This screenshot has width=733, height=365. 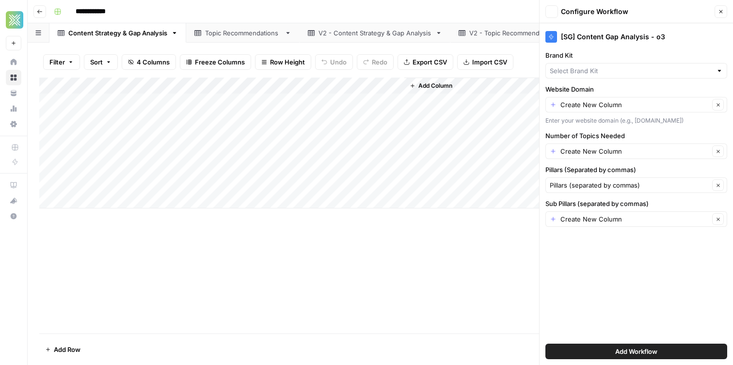 I want to click on div: V2 - Content Strategy & Gap Analysis, so click(x=375, y=33).